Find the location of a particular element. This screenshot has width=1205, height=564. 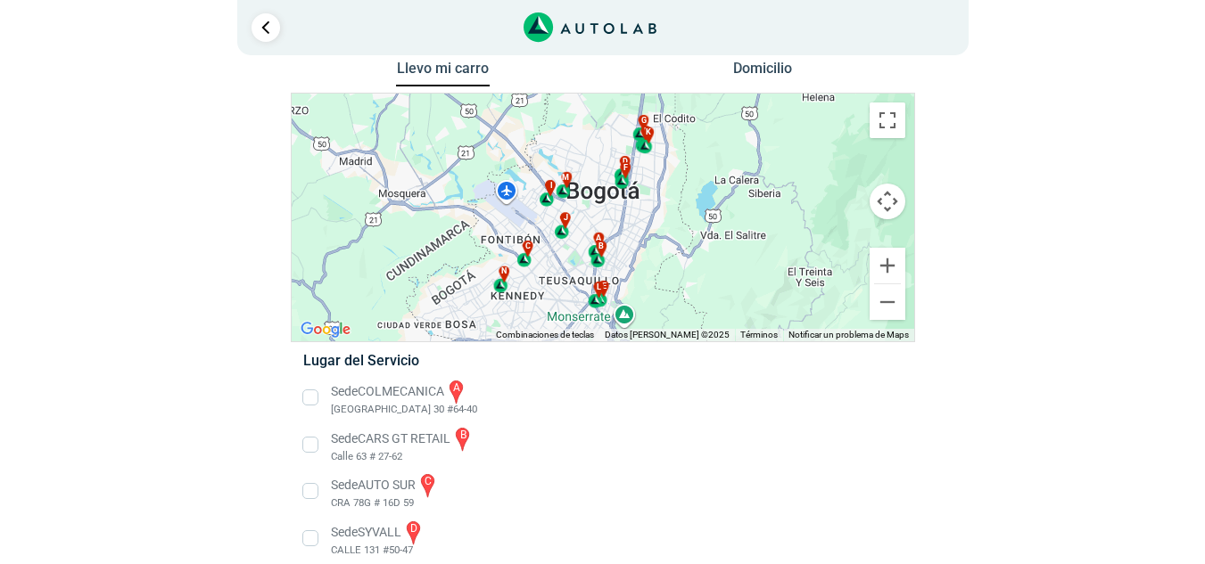

span: i is located at coordinates (551, 186).